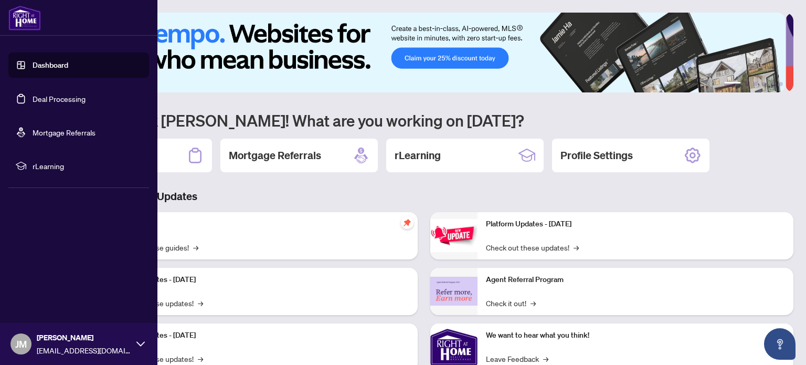  Describe the element at coordinates (764, 84) in the screenshot. I see `button: 4` at that location.